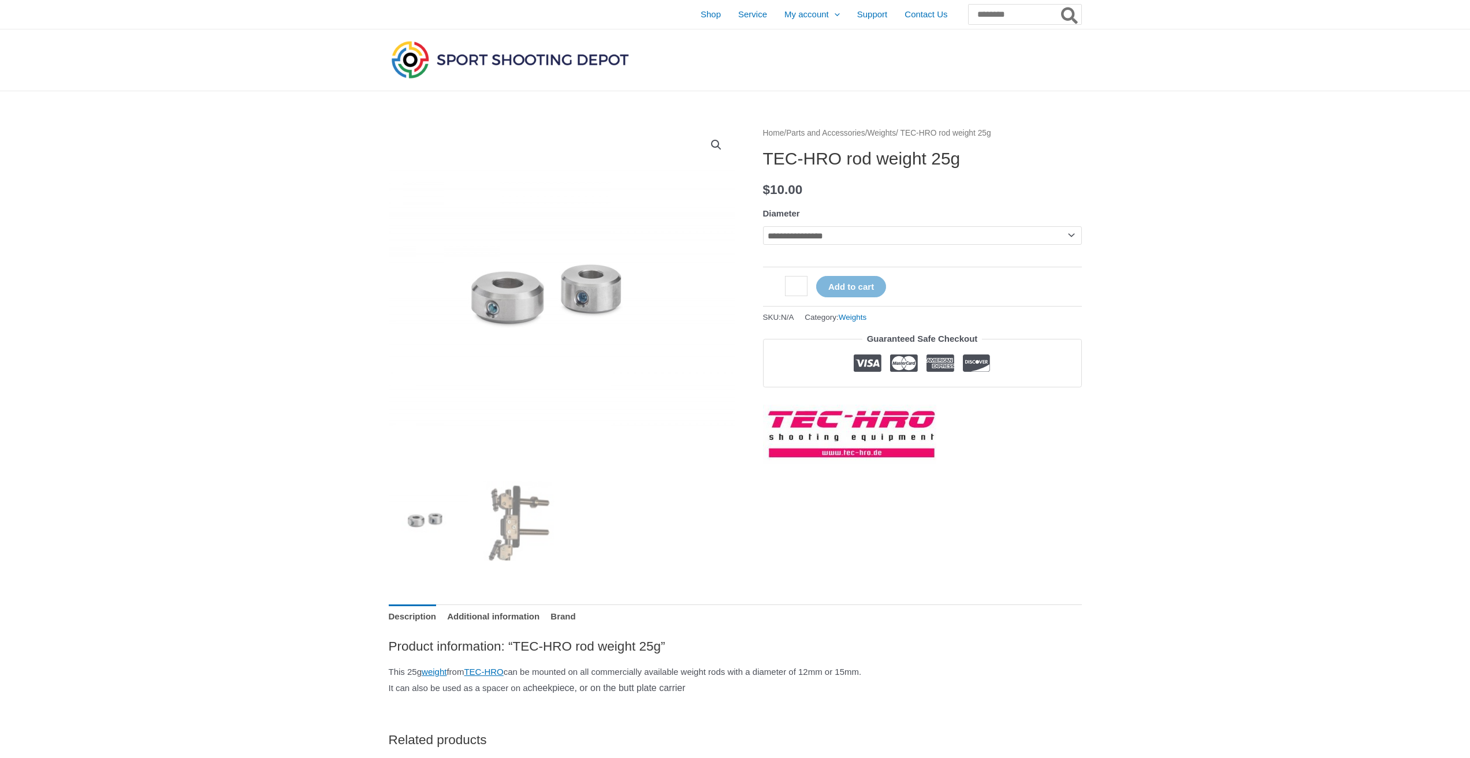 The width and height of the screenshot is (1470, 758). I want to click on a: Description, so click(412, 617).